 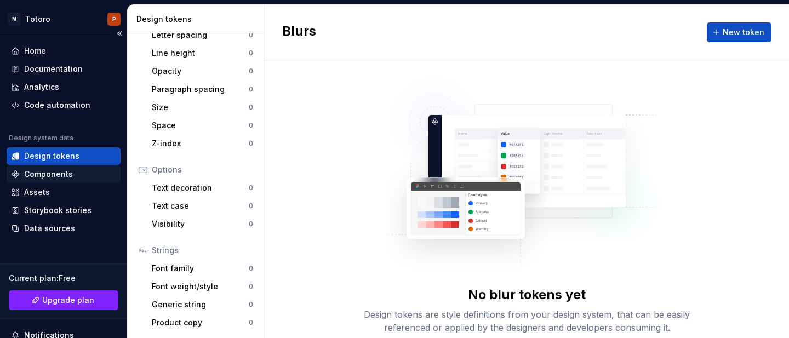 I want to click on div: M, so click(x=14, y=19).